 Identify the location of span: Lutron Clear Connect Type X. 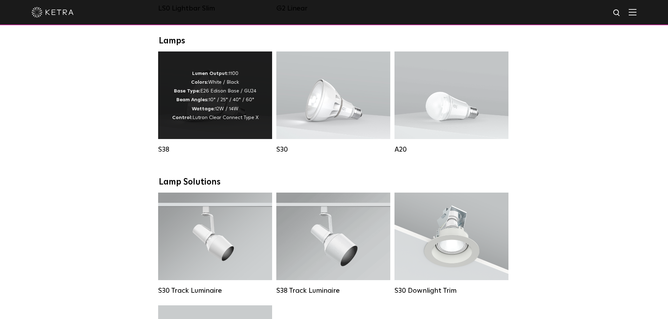
(225, 118).